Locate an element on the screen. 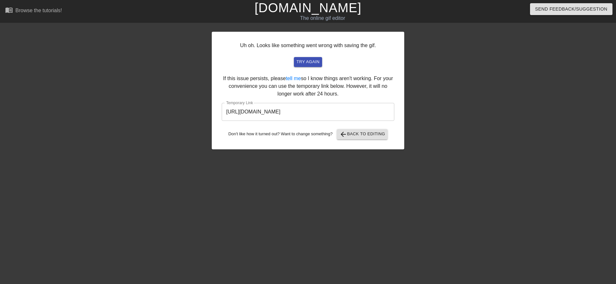 Image resolution: width=616 pixels, height=284 pixels. div: The online gif editor is located at coordinates (322, 18).